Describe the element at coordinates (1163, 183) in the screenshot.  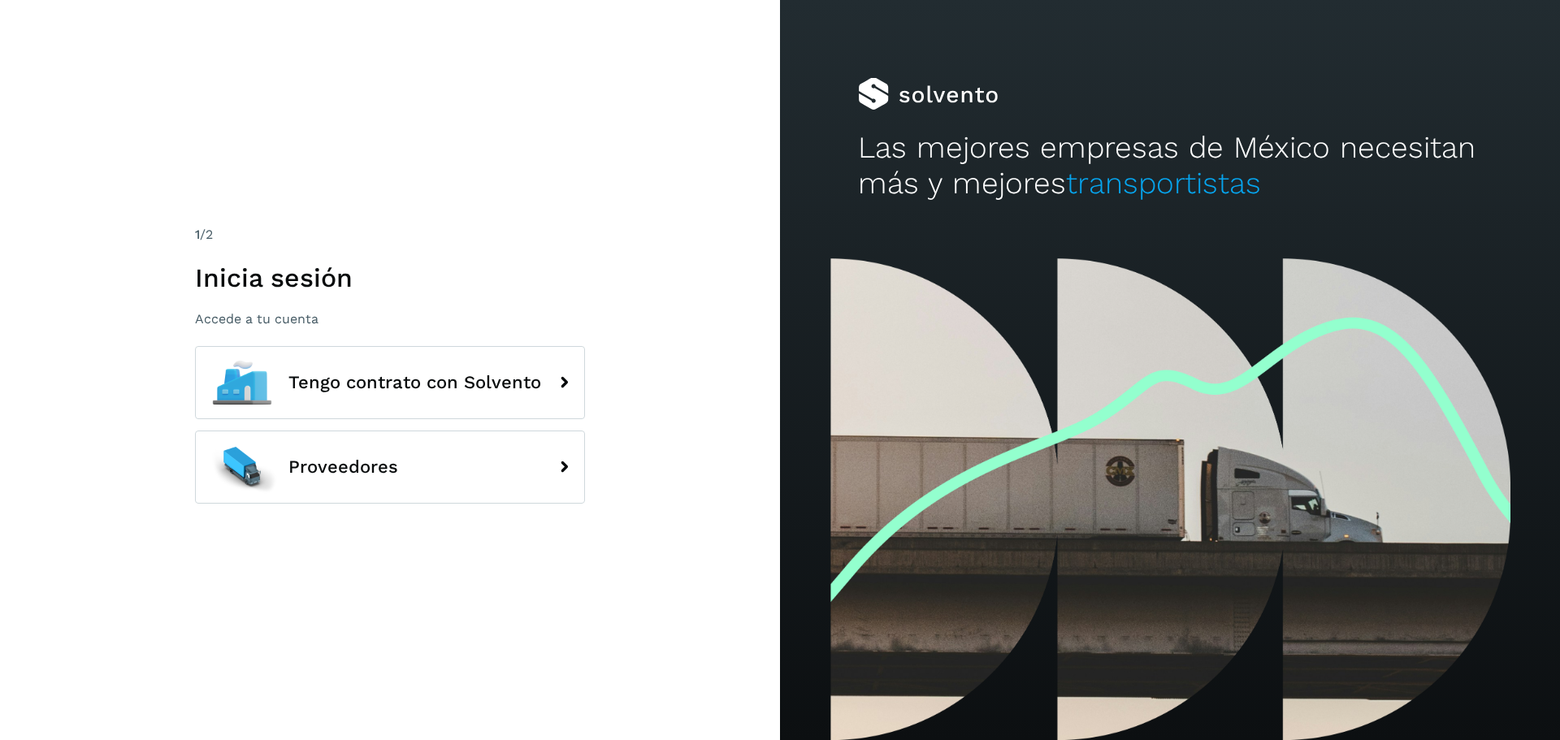
I see `span: transportistas` at that location.